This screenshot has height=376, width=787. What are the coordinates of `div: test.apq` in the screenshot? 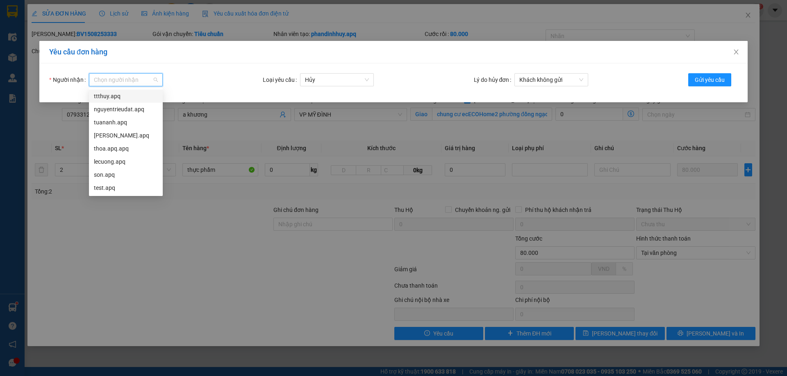 It's located at (126, 188).